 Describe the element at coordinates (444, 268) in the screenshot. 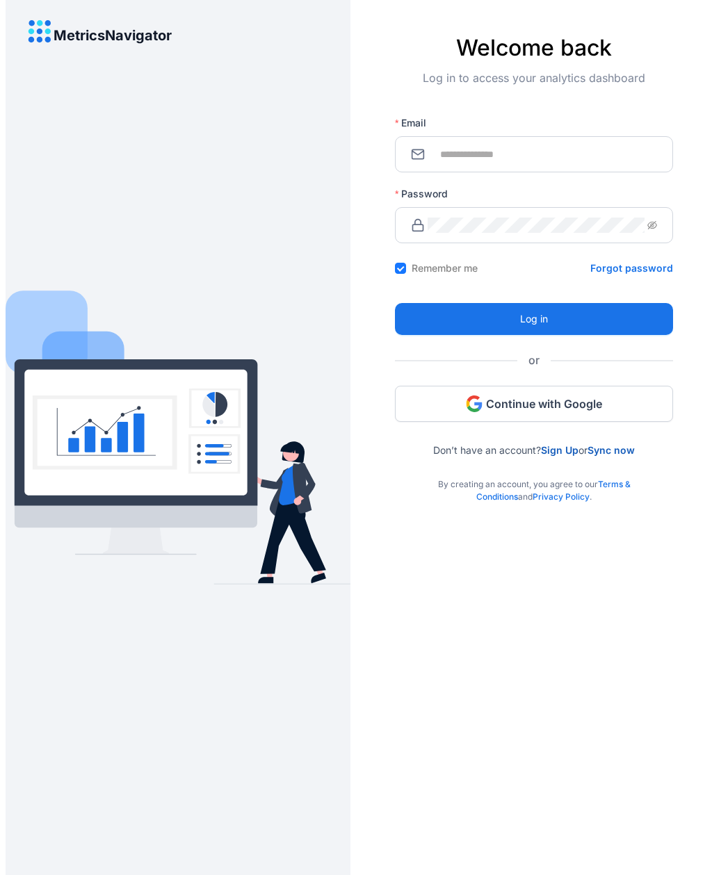

I see `span: Remember me` at that location.